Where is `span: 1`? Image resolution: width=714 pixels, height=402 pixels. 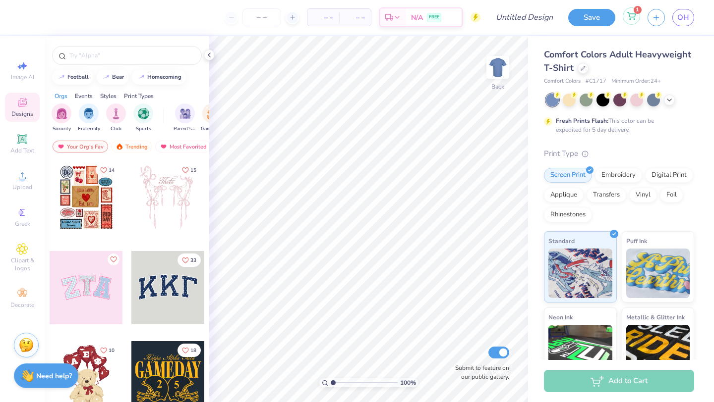
span: 1 is located at coordinates (637, 10).